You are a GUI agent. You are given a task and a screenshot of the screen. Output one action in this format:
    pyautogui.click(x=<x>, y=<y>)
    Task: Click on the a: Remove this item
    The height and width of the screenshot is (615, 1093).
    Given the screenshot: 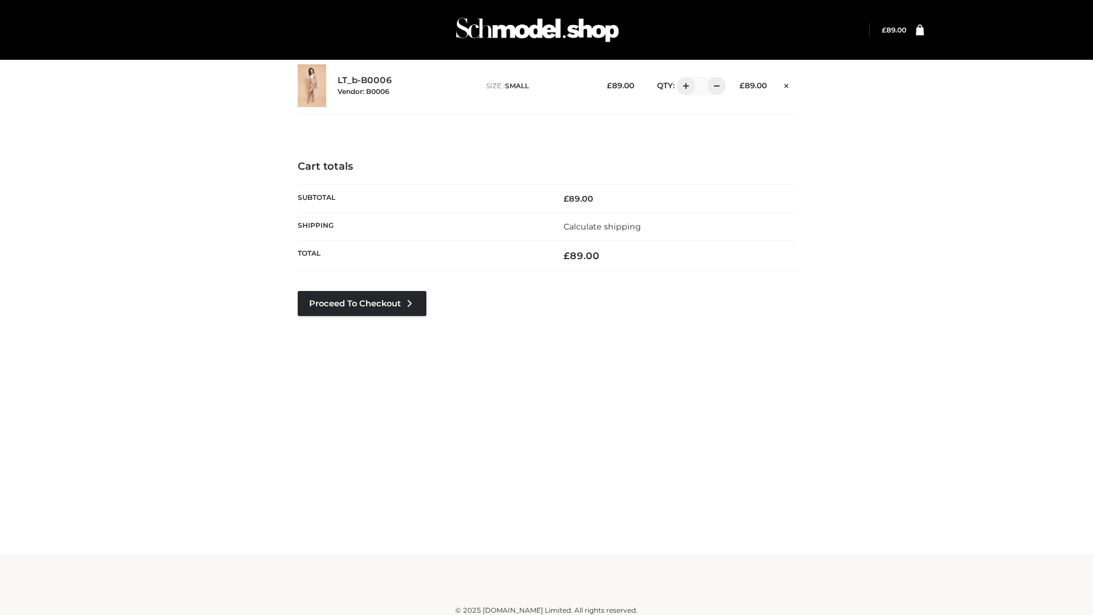 What is the action you would take?
    pyautogui.click(x=787, y=84)
    